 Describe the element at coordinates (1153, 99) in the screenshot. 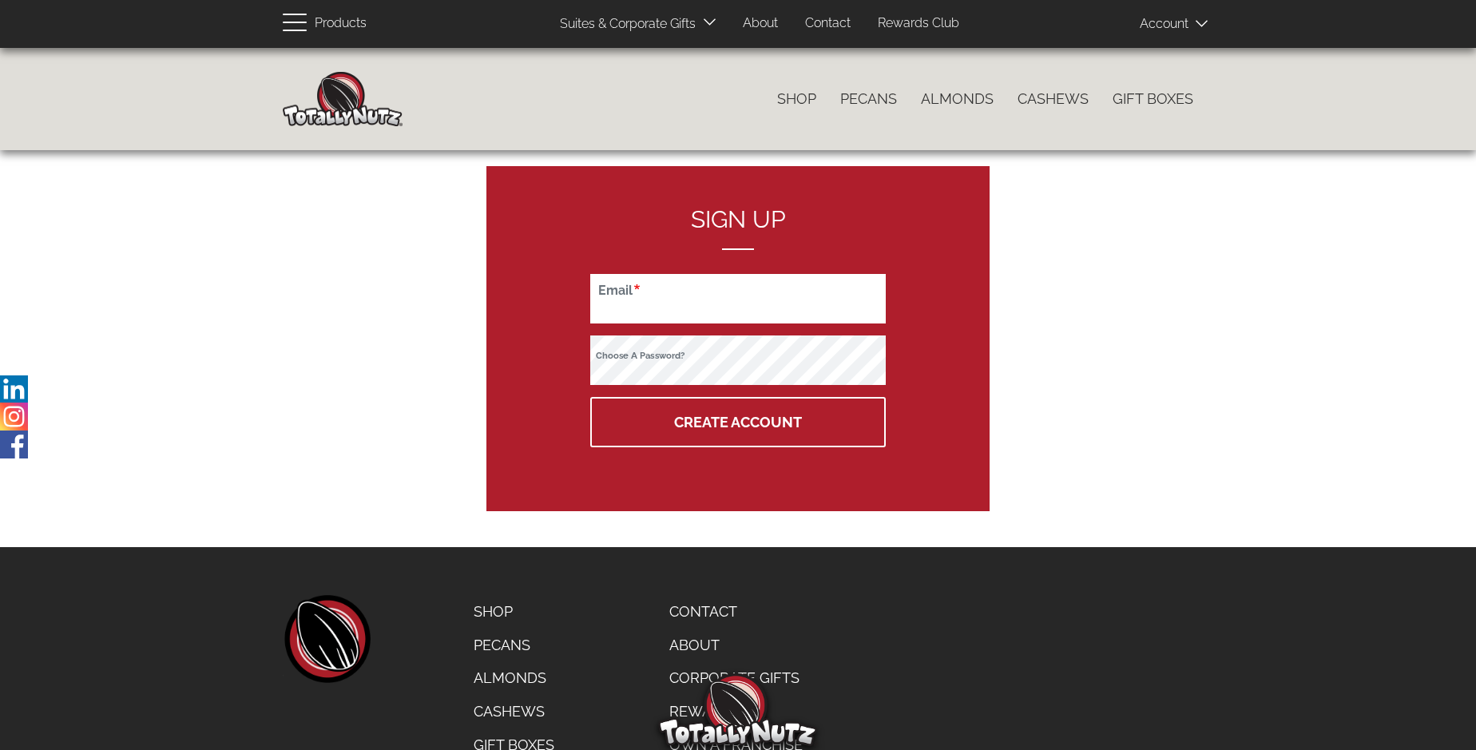

I see `a: Gift Boxes` at that location.